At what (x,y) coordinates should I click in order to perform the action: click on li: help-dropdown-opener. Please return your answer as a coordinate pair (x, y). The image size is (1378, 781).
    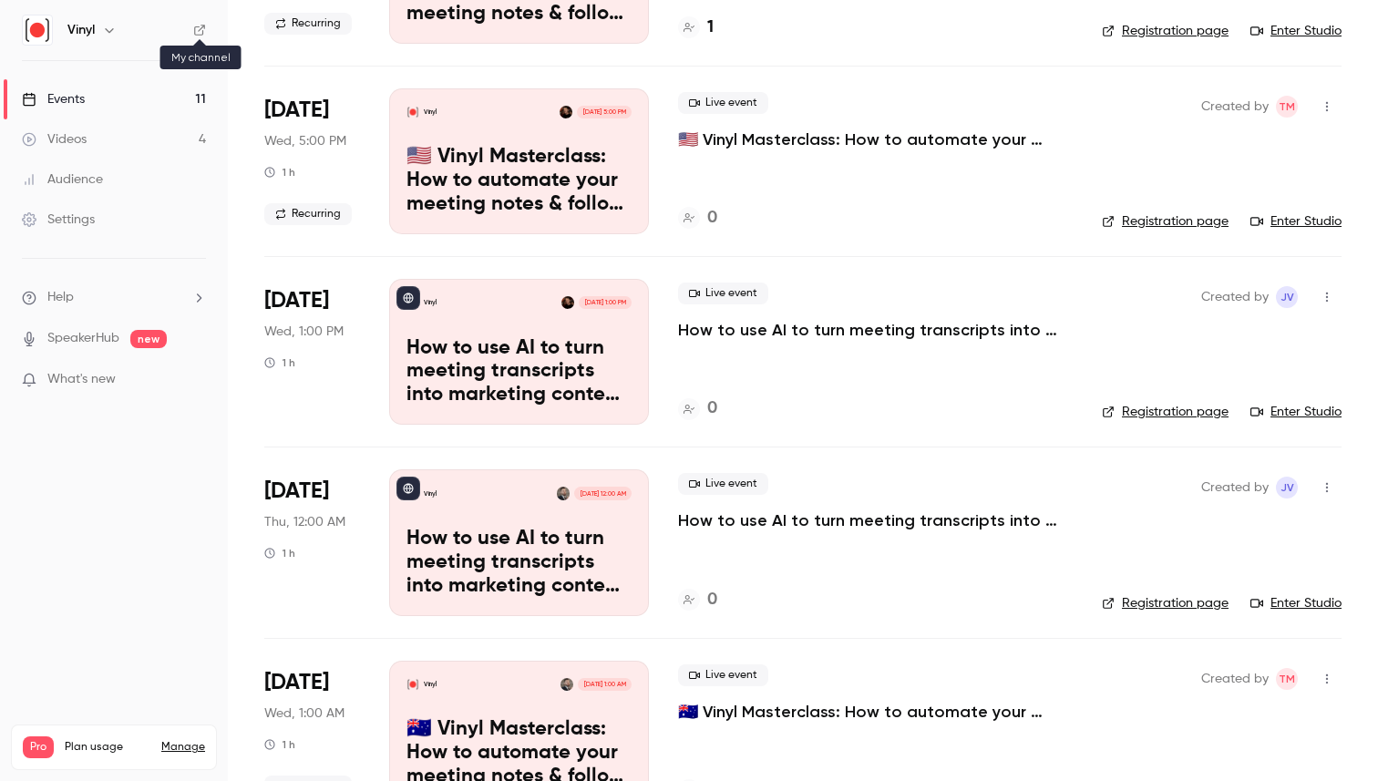
    Looking at the image, I should click on (114, 297).